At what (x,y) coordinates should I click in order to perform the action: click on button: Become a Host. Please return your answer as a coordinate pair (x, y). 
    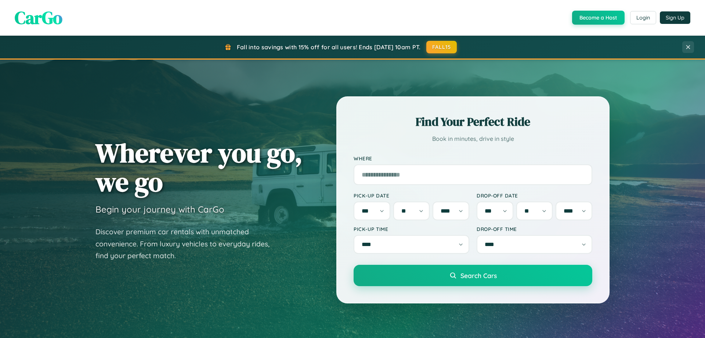
    Looking at the image, I should click on (598, 18).